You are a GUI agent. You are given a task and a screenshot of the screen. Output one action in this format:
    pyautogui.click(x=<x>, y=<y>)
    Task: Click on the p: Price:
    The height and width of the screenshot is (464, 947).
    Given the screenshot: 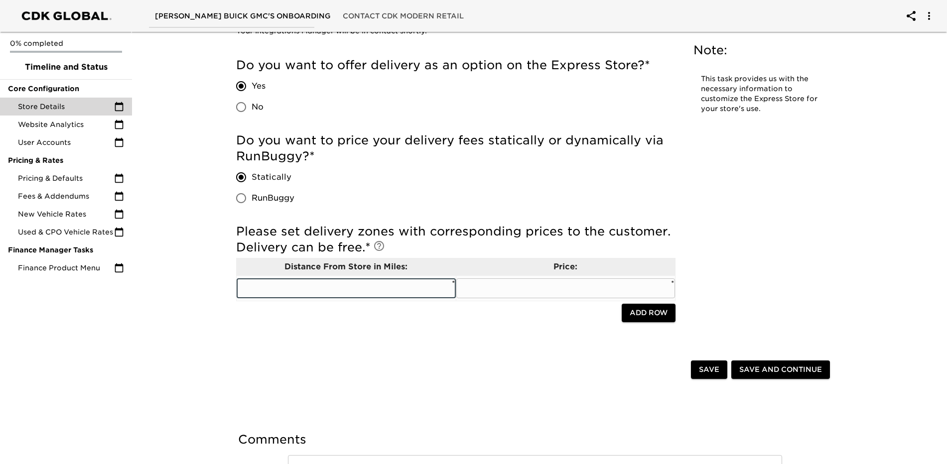 What is the action you would take?
    pyautogui.click(x=566, y=267)
    